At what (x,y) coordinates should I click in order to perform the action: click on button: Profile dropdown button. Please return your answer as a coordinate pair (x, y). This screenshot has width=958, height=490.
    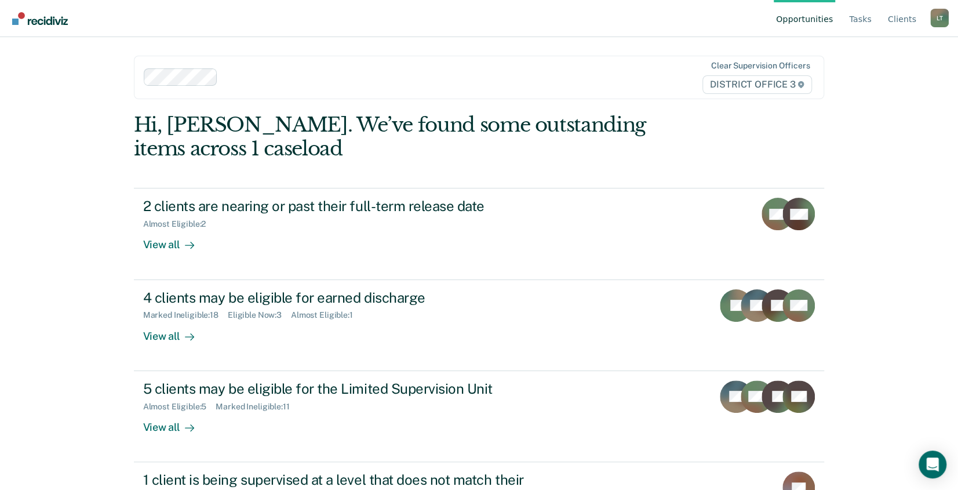
    Looking at the image, I should click on (940, 18).